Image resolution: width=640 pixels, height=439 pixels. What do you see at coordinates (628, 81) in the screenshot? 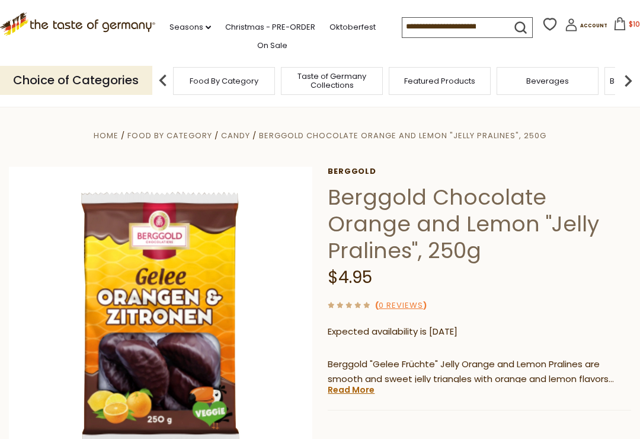
I see `img: next arrow` at bounding box center [628, 81].